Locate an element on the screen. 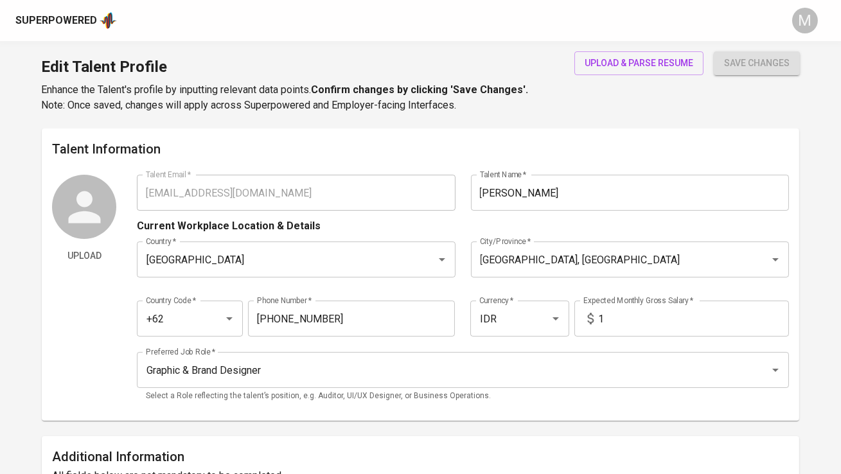 The width and height of the screenshot is (841, 474). div: Superpowered is located at coordinates (56, 21).